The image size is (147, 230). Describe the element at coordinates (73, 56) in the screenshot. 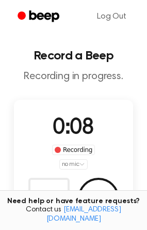

I see `h1: Record a Beep` at that location.